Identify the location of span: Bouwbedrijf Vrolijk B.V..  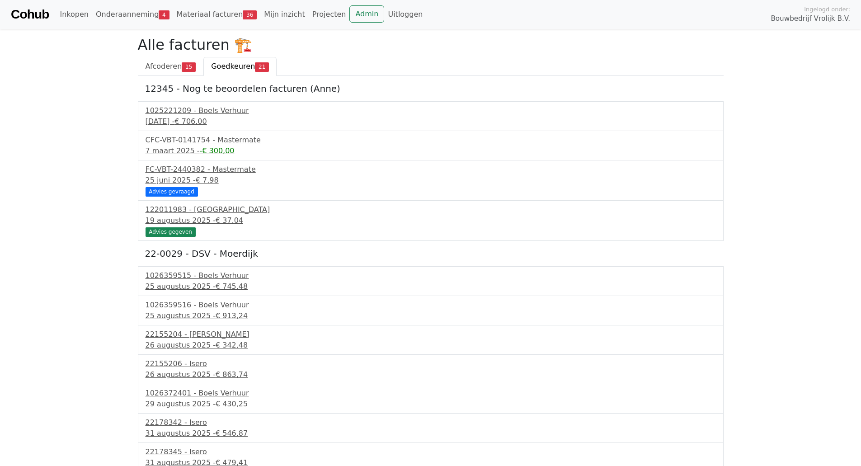
(810, 19).